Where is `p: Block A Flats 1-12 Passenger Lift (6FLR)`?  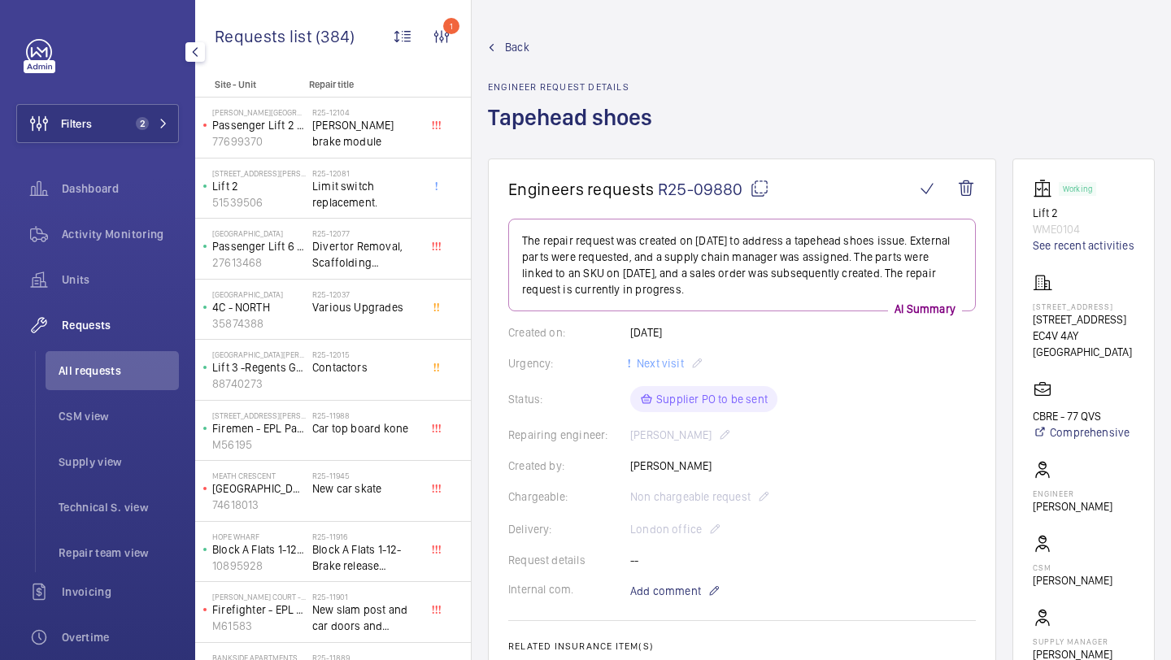
p: Block A Flats 1-12 Passenger Lift (6FLR) is located at coordinates (259, 550).